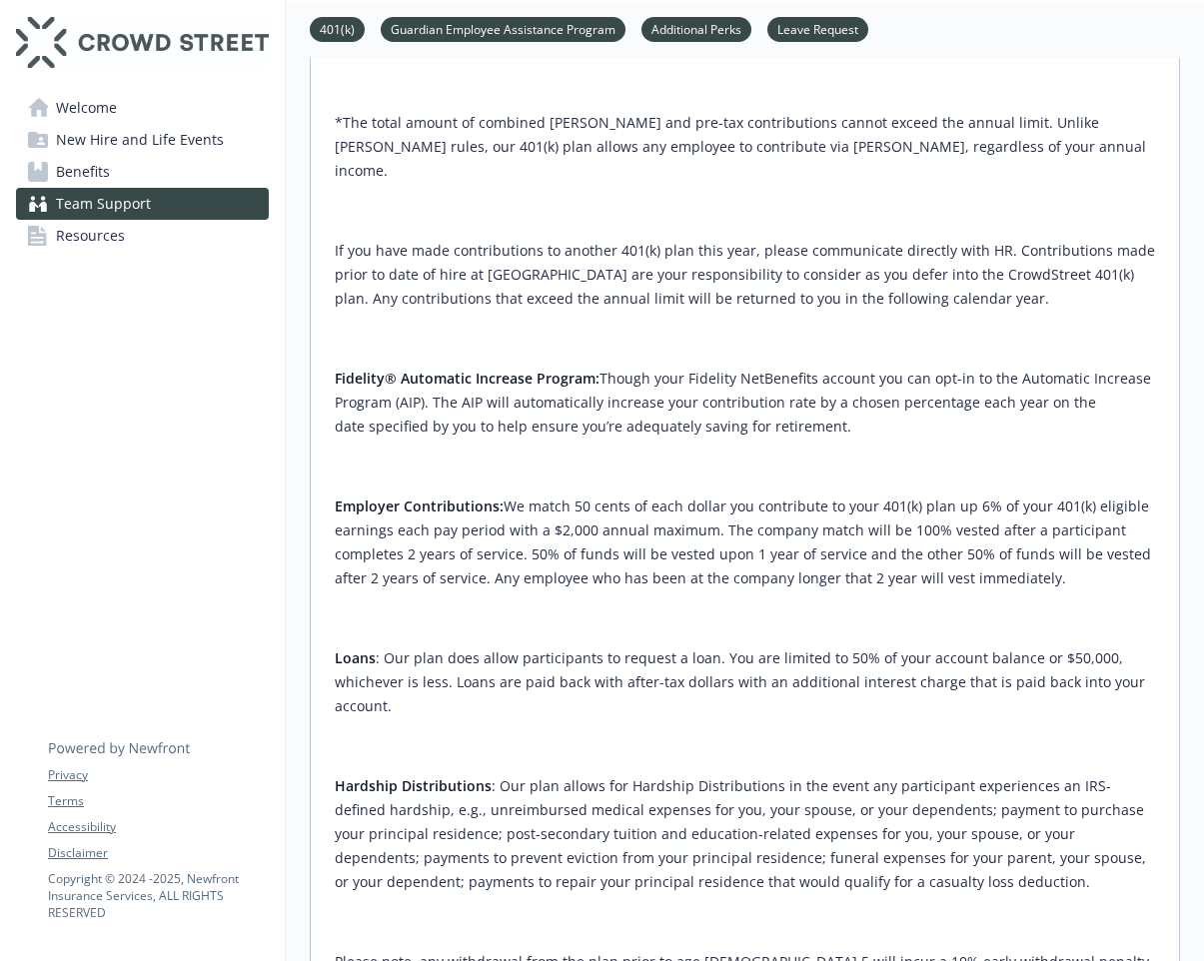  What do you see at coordinates (142, 172) in the screenshot?
I see `a: Benefits` at bounding box center [142, 172].